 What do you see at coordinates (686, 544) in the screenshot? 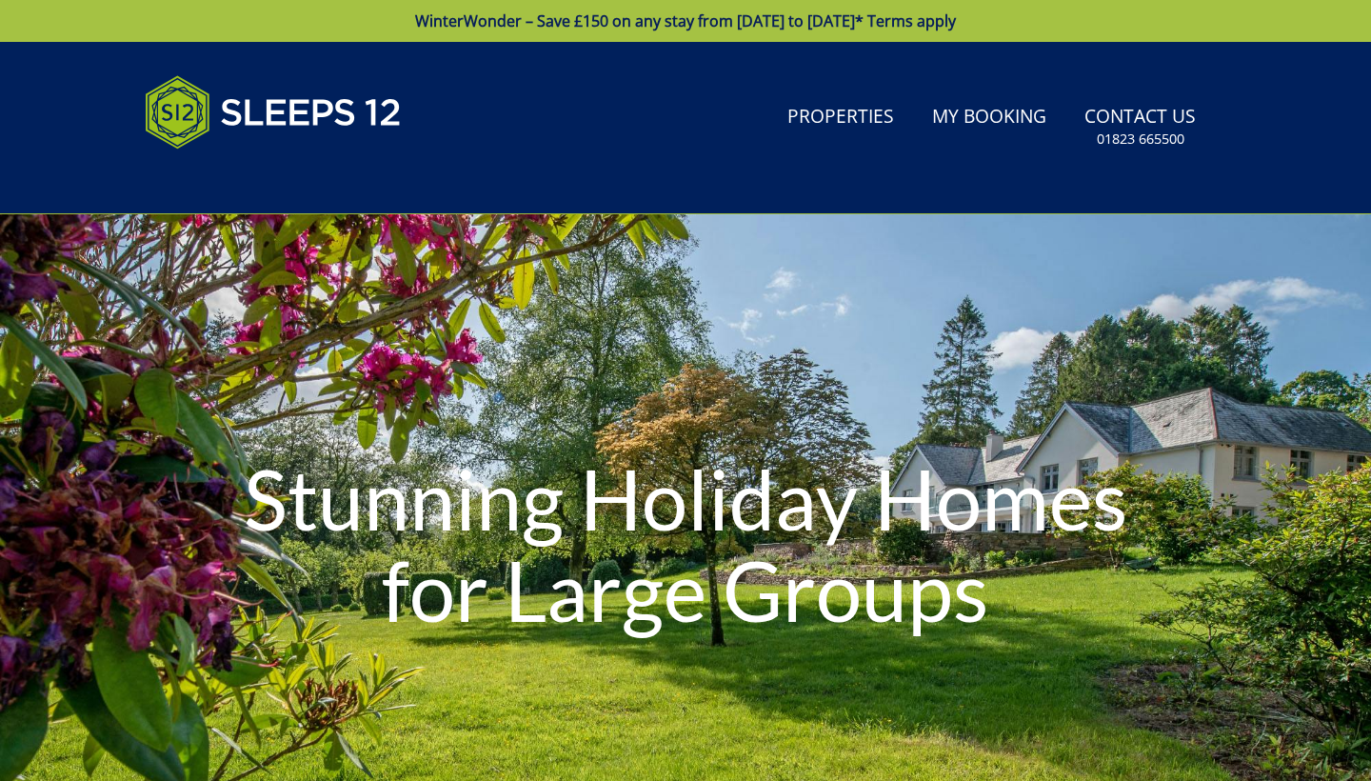
I see `h1: Stunning Holiday Homes for Large Groups` at bounding box center [686, 544].